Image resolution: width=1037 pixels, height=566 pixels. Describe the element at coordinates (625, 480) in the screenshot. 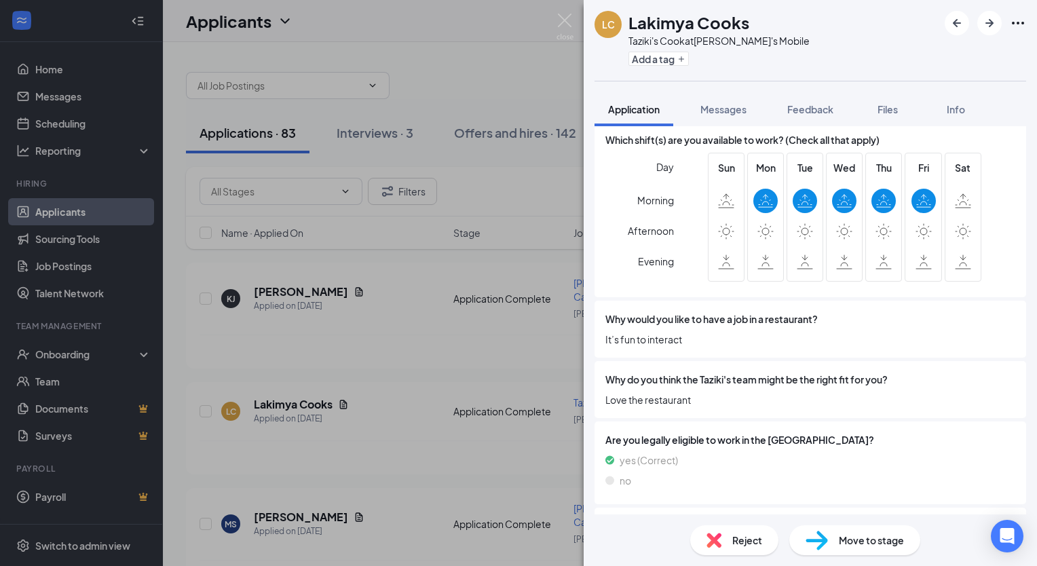

I see `span: no` at that location.